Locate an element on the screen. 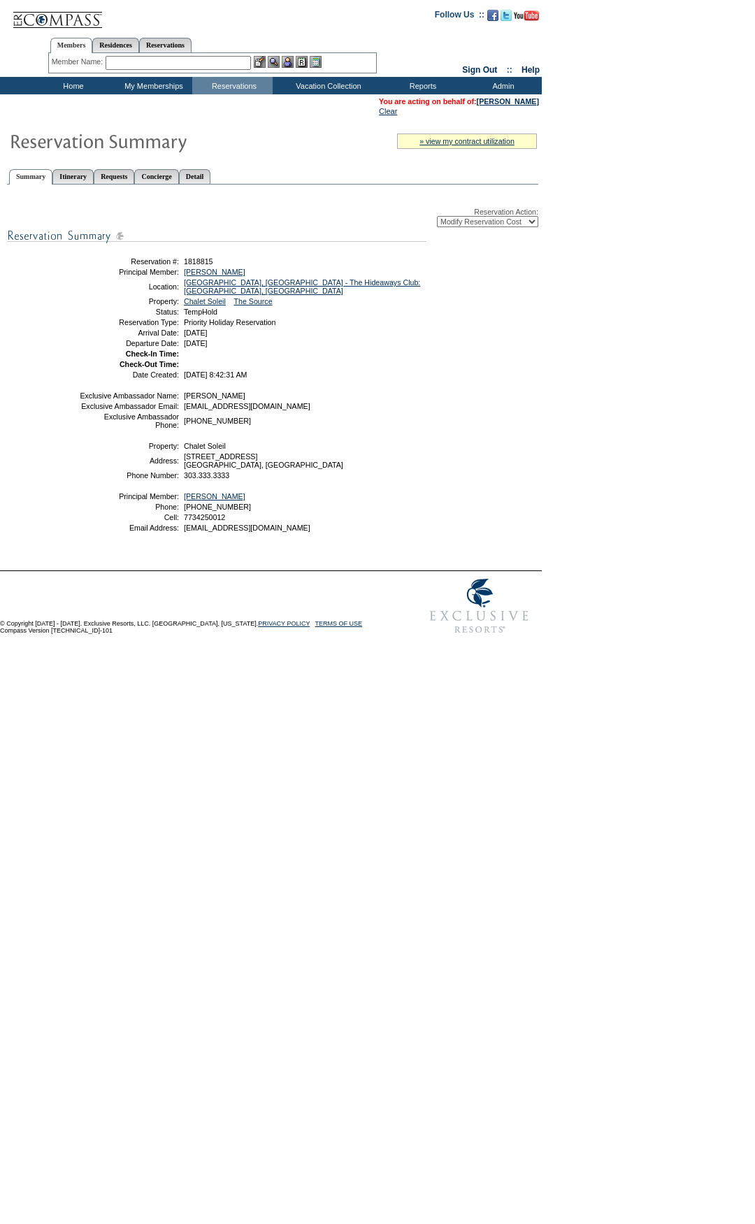  div: Member Name: is located at coordinates (78, 62).